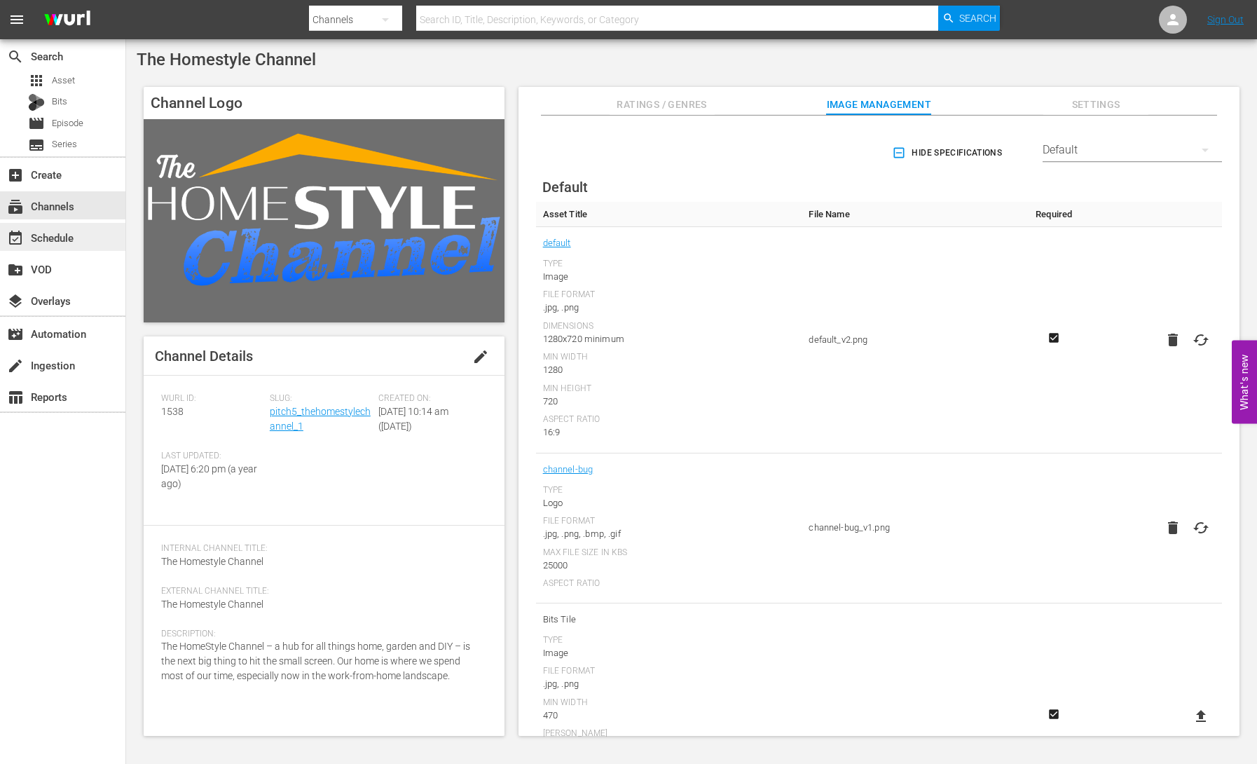 The image size is (1257, 764). What do you see at coordinates (669, 214) in the screenshot?
I see `th: Asset Title` at bounding box center [669, 214].